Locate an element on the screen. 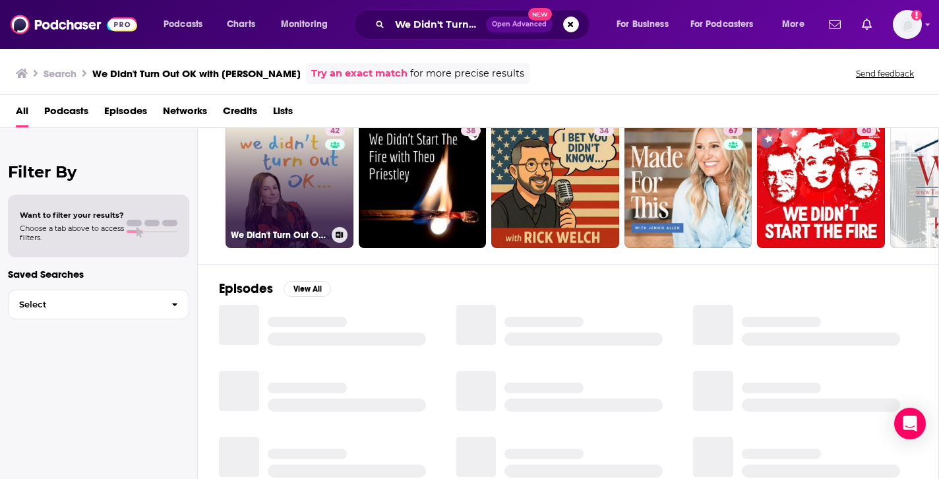 Image resolution: width=939 pixels, height=479 pixels. span: 60 is located at coordinates (867, 131).